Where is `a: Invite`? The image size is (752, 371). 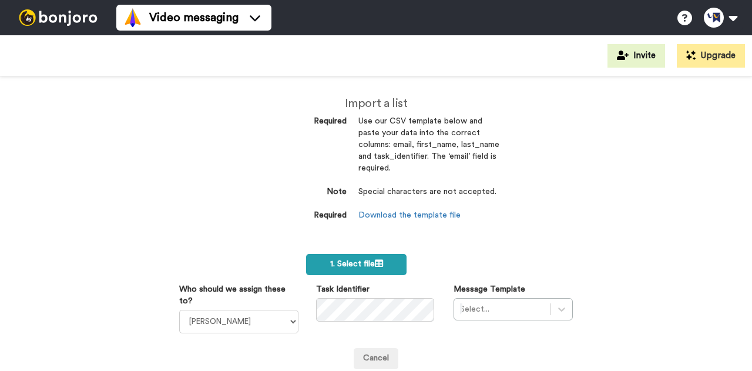 a: Invite is located at coordinates (637, 56).